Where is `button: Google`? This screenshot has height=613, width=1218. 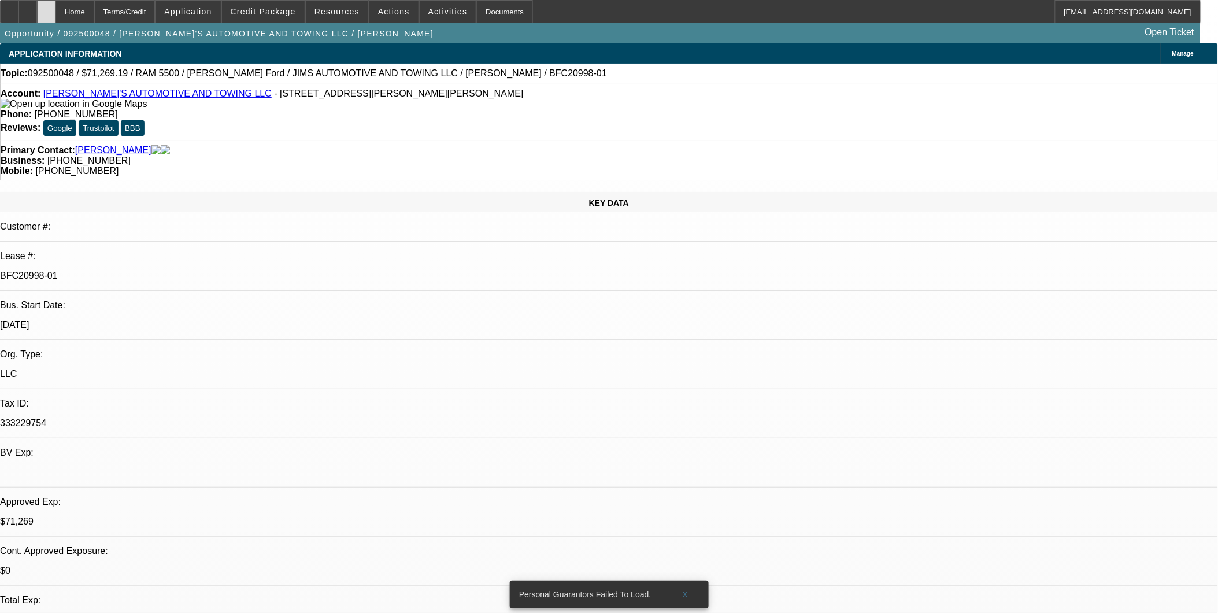 button: Google is located at coordinates (60, 128).